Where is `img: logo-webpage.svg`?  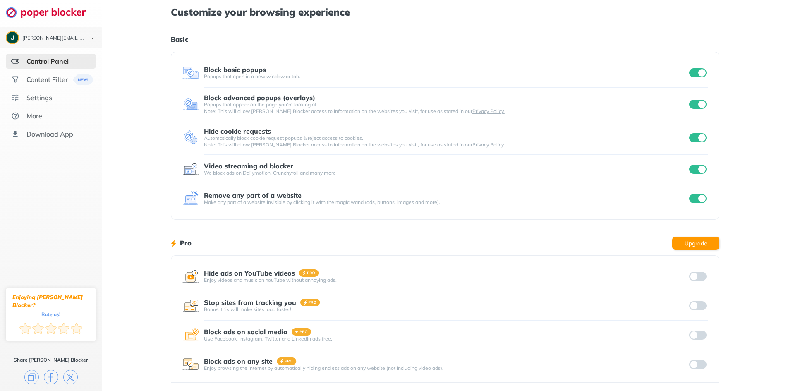
img: logo-webpage.svg is located at coordinates (50, 12).